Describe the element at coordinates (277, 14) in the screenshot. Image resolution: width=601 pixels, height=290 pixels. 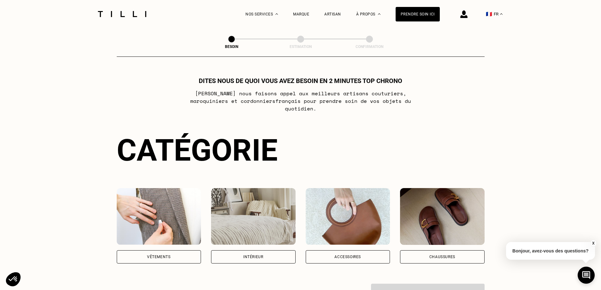
I see `img: Menu déroulant` at that location.